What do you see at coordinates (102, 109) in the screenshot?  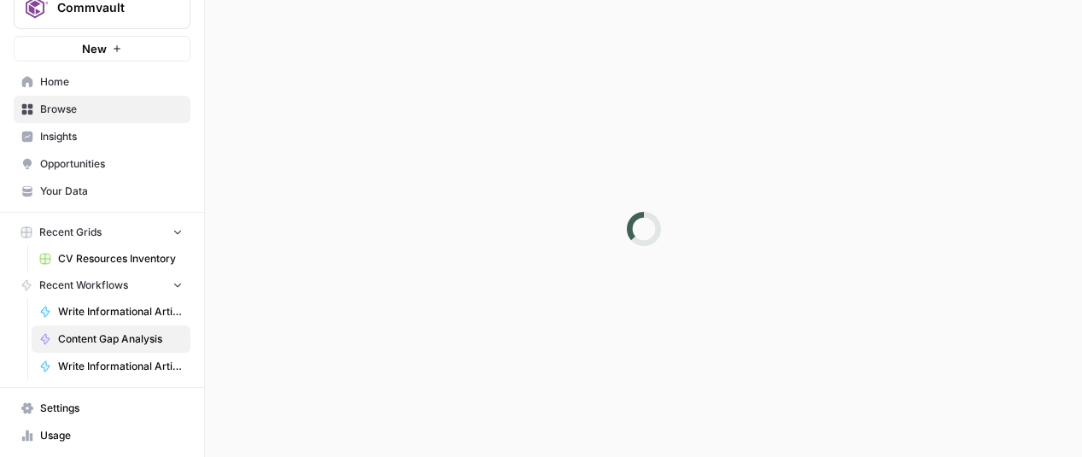 I see `a: Browse` at bounding box center [102, 109].